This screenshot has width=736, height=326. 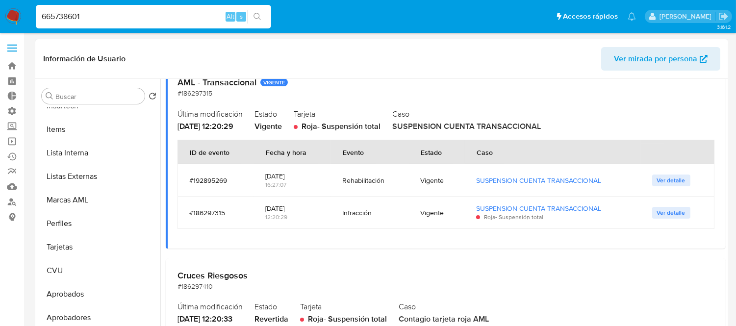 I want to click on button: CVU, so click(x=99, y=271).